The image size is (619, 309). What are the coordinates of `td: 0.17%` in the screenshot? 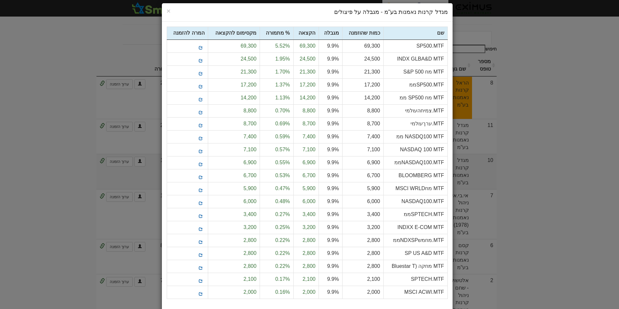 It's located at (277, 279).